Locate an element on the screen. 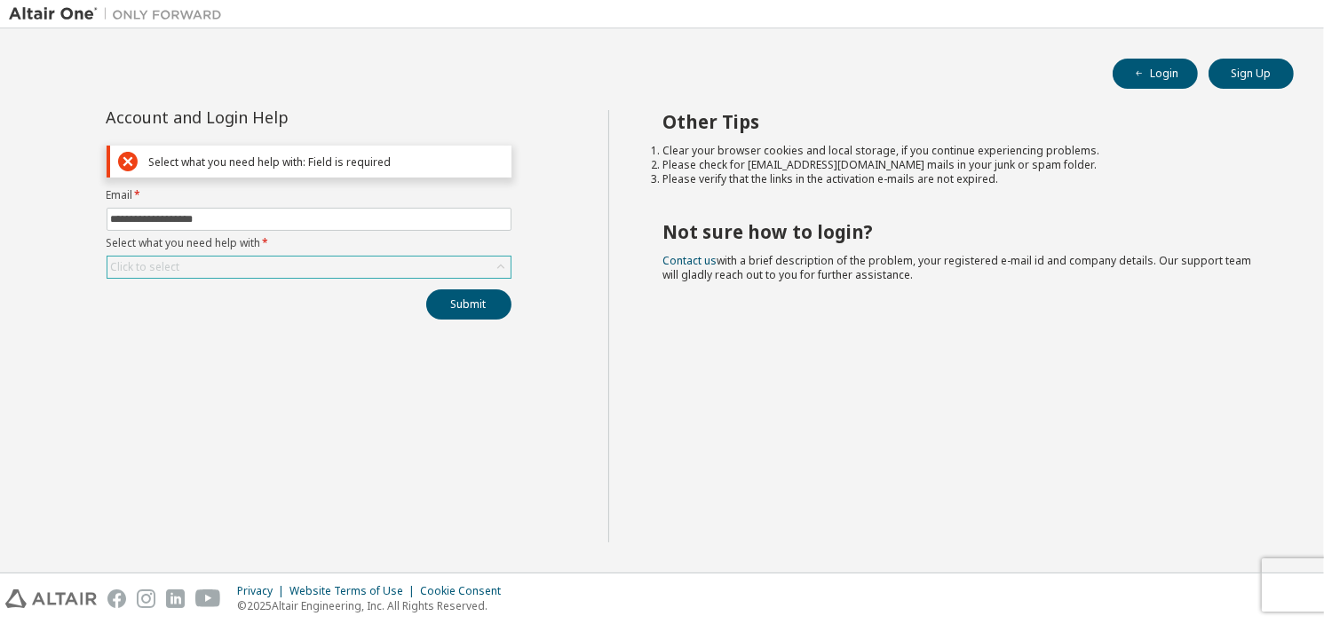 This screenshot has width=1324, height=624. a: Contact us is located at coordinates (689, 260).